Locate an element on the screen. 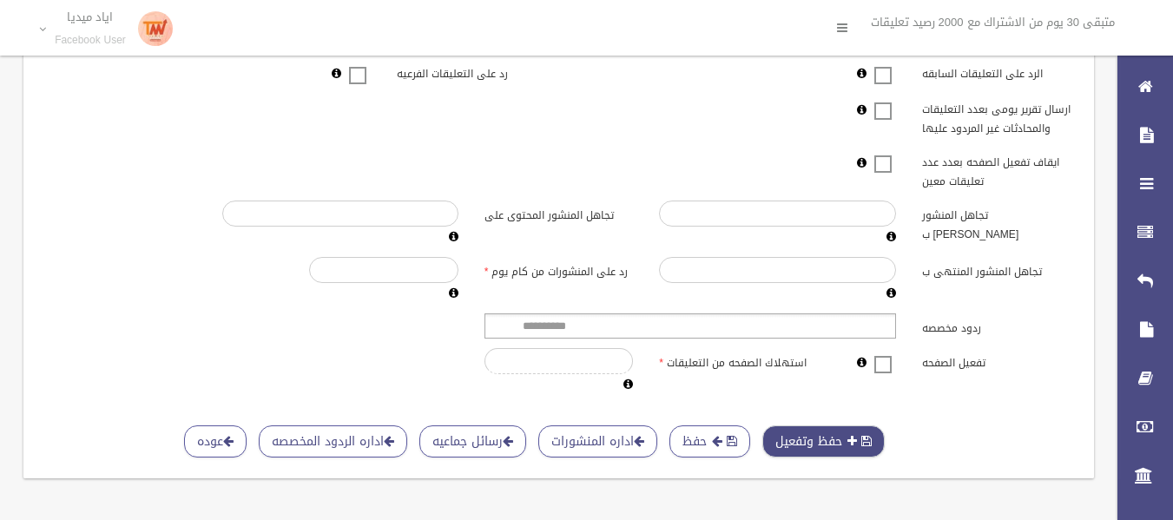 The width and height of the screenshot is (1173, 520). label: تفعيل الصفحه is located at coordinates (997, 360).